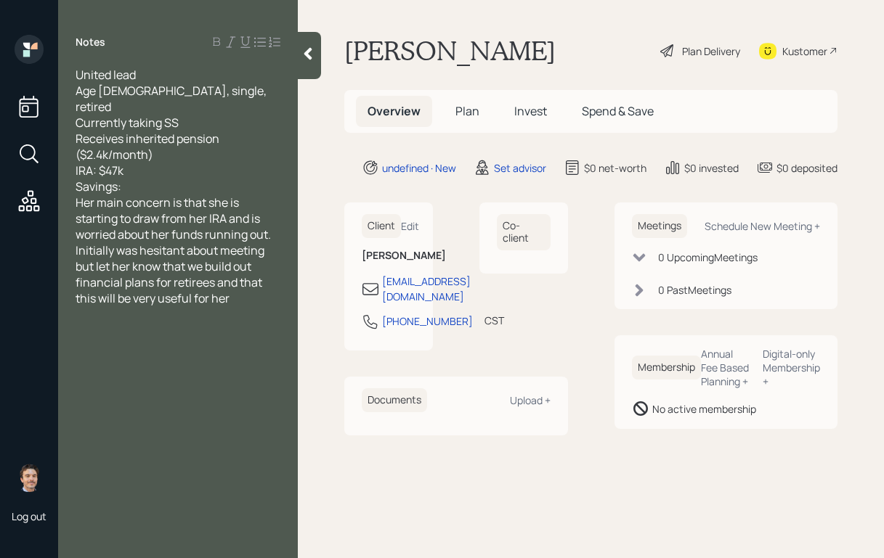  Describe the element at coordinates (127, 123) in the screenshot. I see `span: Currently taking SS` at that location.